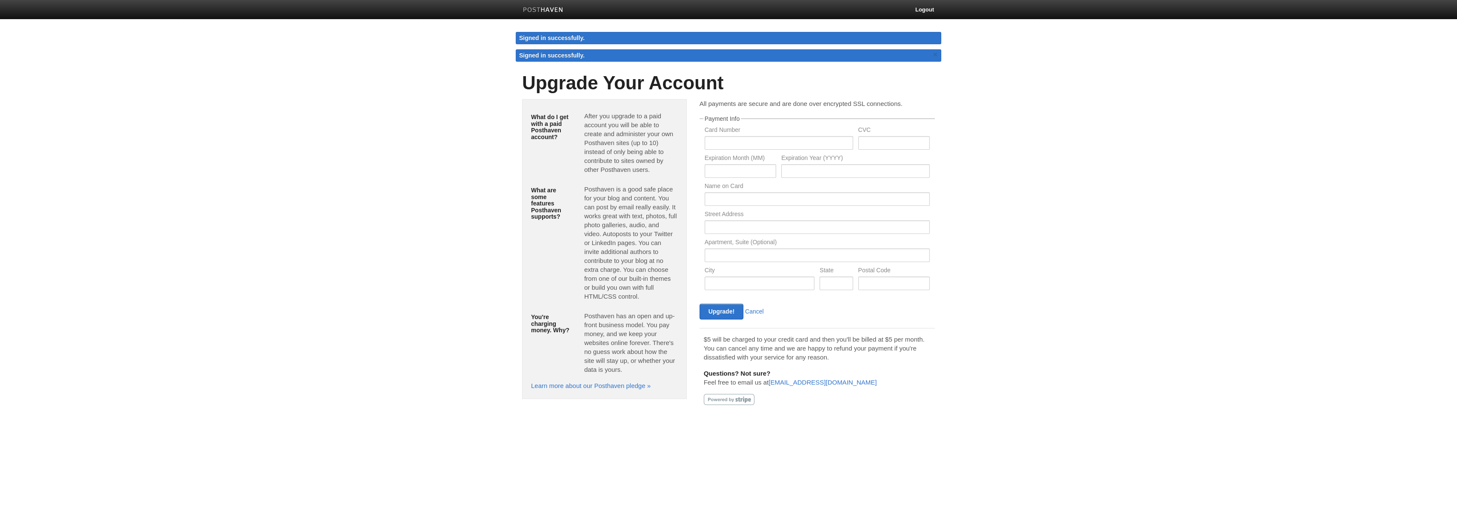 This screenshot has width=1457, height=522. What do you see at coordinates (817, 243) in the screenshot?
I see `label: Apartment, Suite (Optional)` at bounding box center [817, 243].